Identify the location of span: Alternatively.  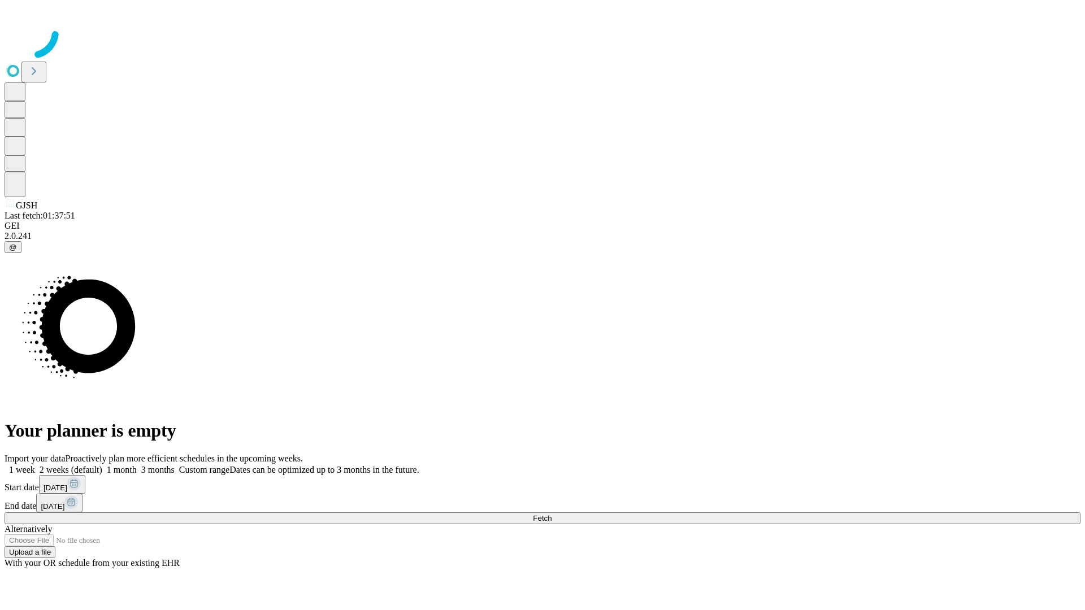
(28, 529).